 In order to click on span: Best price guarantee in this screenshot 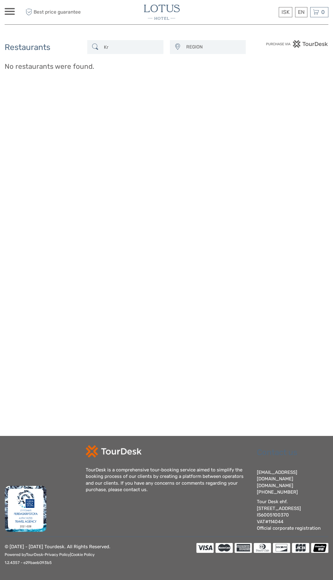, I will do `click(55, 12)`.